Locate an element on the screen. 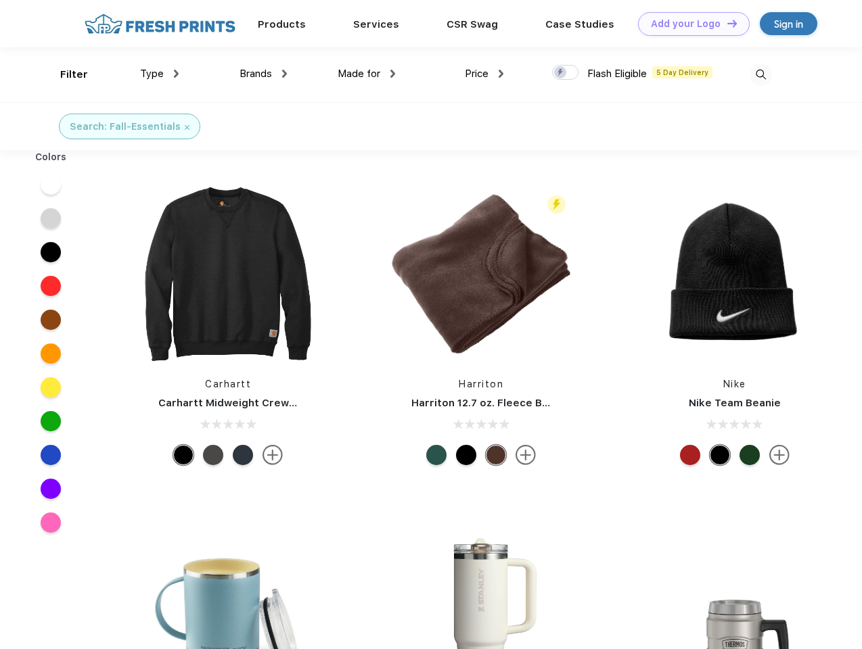  span: Price is located at coordinates (476, 74).